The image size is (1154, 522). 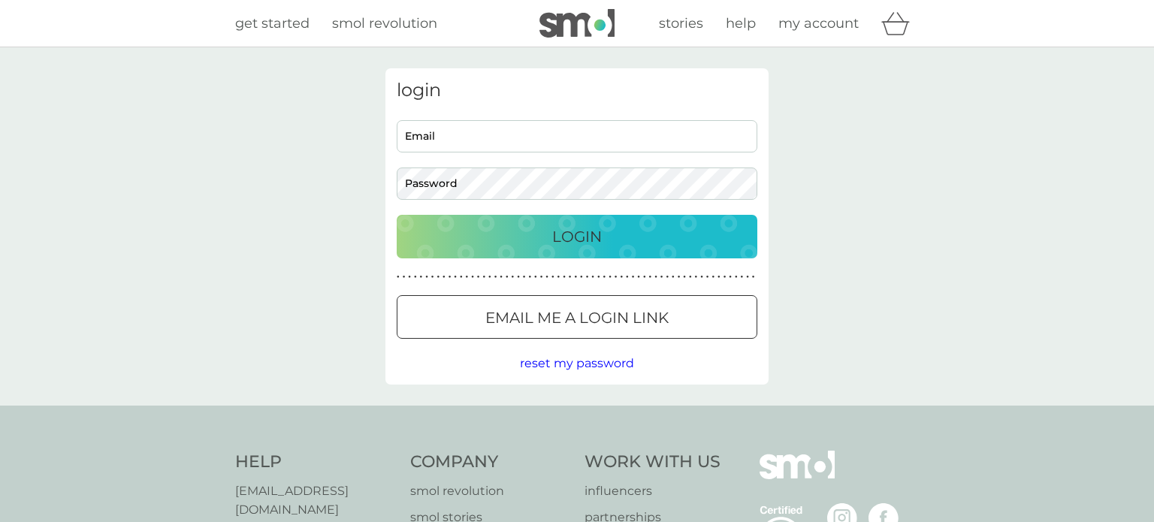 I want to click on span: stories, so click(x=681, y=23).